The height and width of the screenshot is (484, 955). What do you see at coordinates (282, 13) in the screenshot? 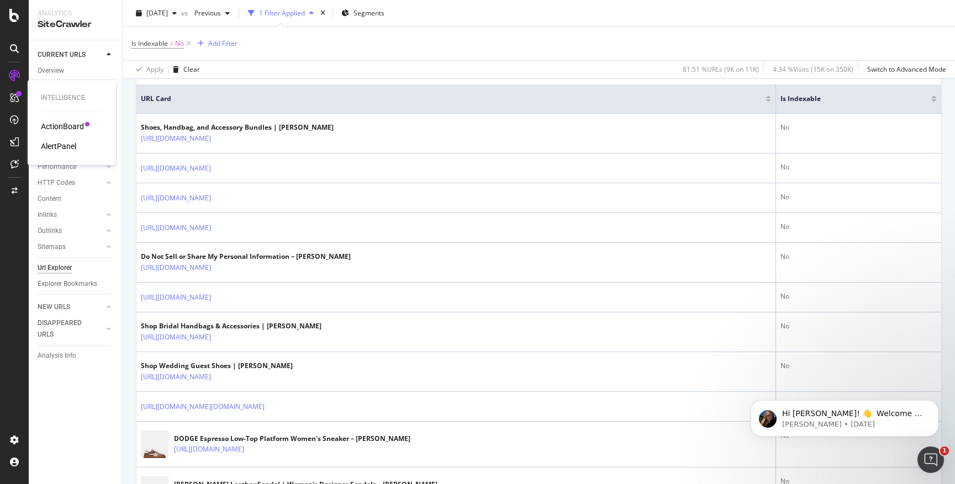
I see `div: 1 Filter Applied` at bounding box center [282, 13].